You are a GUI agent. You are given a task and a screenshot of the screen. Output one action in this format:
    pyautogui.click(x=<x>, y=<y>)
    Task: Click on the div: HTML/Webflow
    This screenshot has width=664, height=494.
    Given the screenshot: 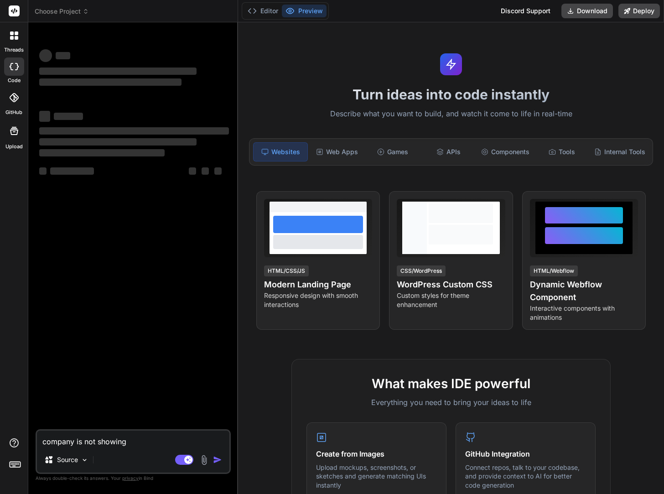 What is the action you would take?
    pyautogui.click(x=554, y=271)
    